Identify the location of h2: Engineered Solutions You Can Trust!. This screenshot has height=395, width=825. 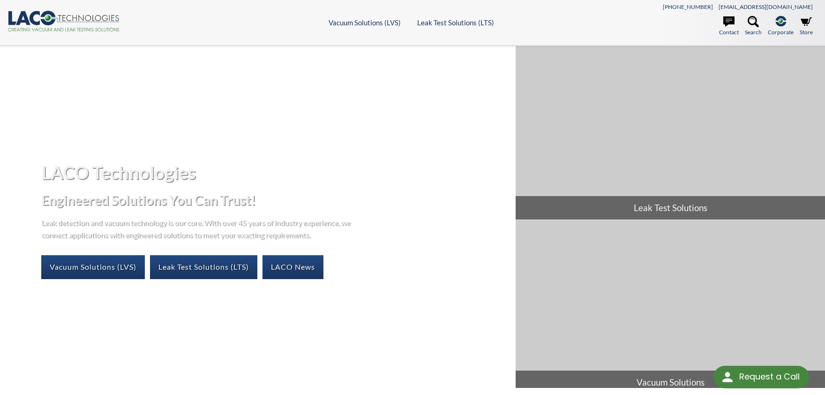
(275, 200).